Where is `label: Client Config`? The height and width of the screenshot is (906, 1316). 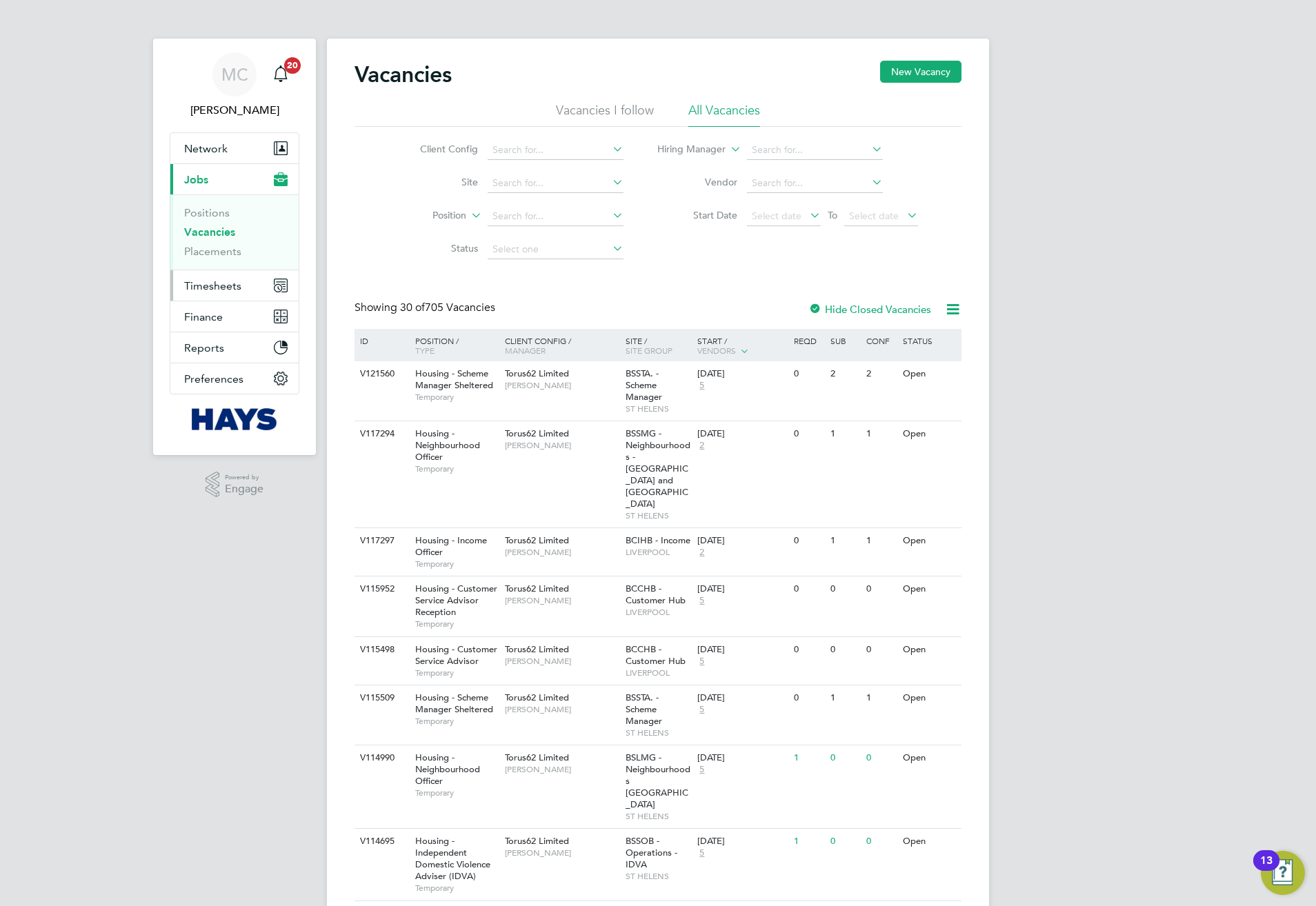 label: Client Config is located at coordinates (438, 149).